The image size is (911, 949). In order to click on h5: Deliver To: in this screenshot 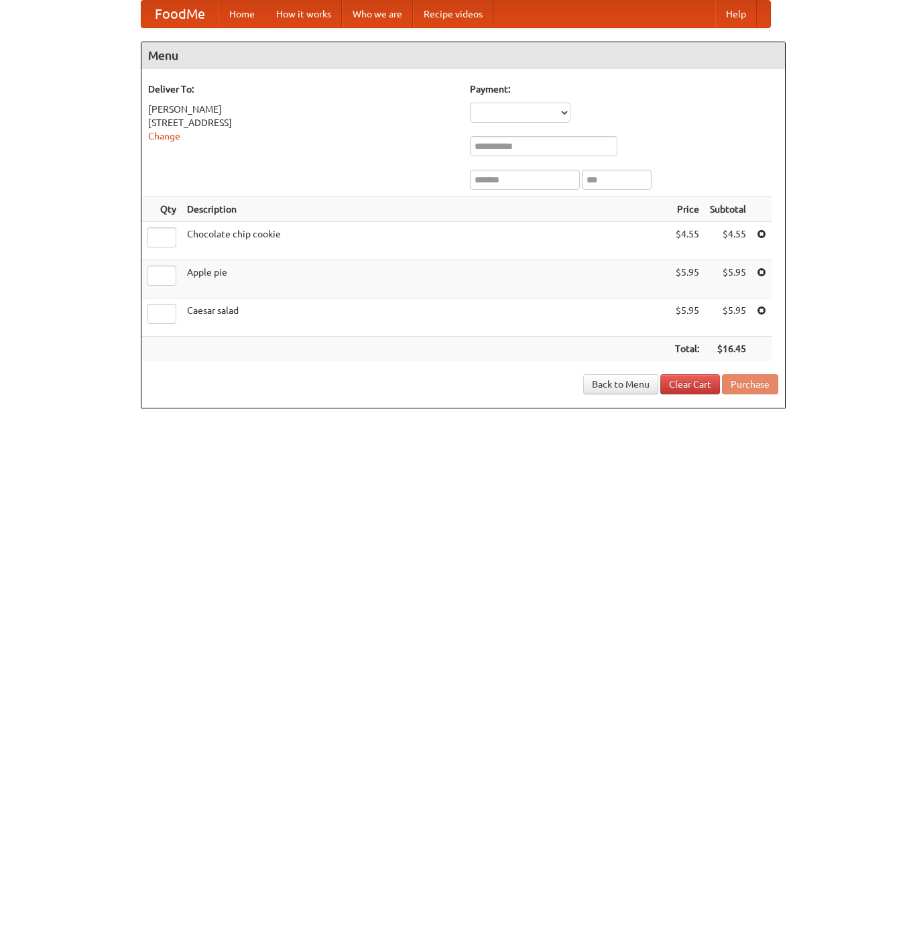, I will do `click(302, 89)`.